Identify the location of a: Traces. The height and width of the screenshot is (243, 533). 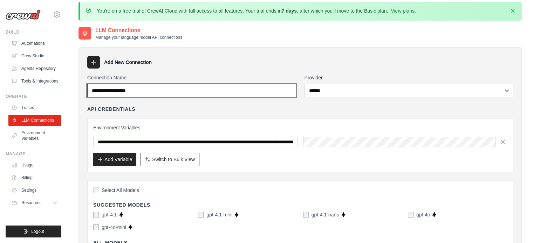
(35, 108).